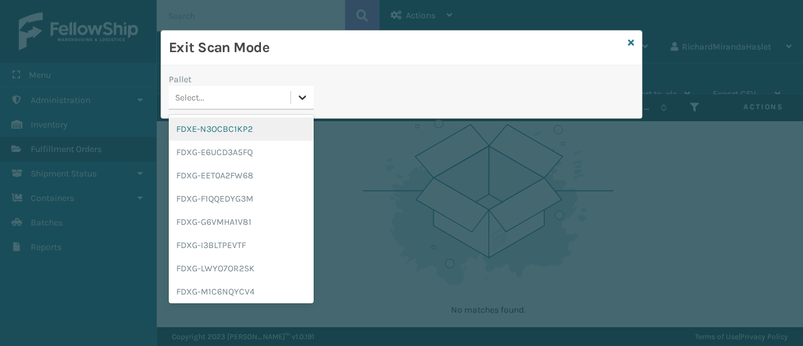 Image resolution: width=803 pixels, height=346 pixels. Describe the element at coordinates (241, 291) in the screenshot. I see `div: FDXG-M1C6NQYCV4` at that location.